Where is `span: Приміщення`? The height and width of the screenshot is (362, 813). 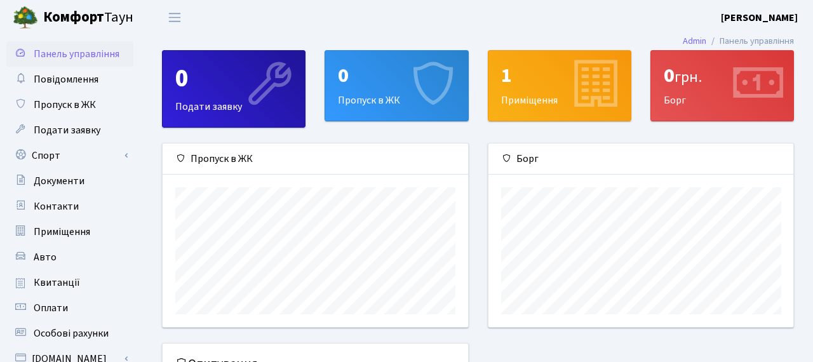 span: Приміщення is located at coordinates (62, 232).